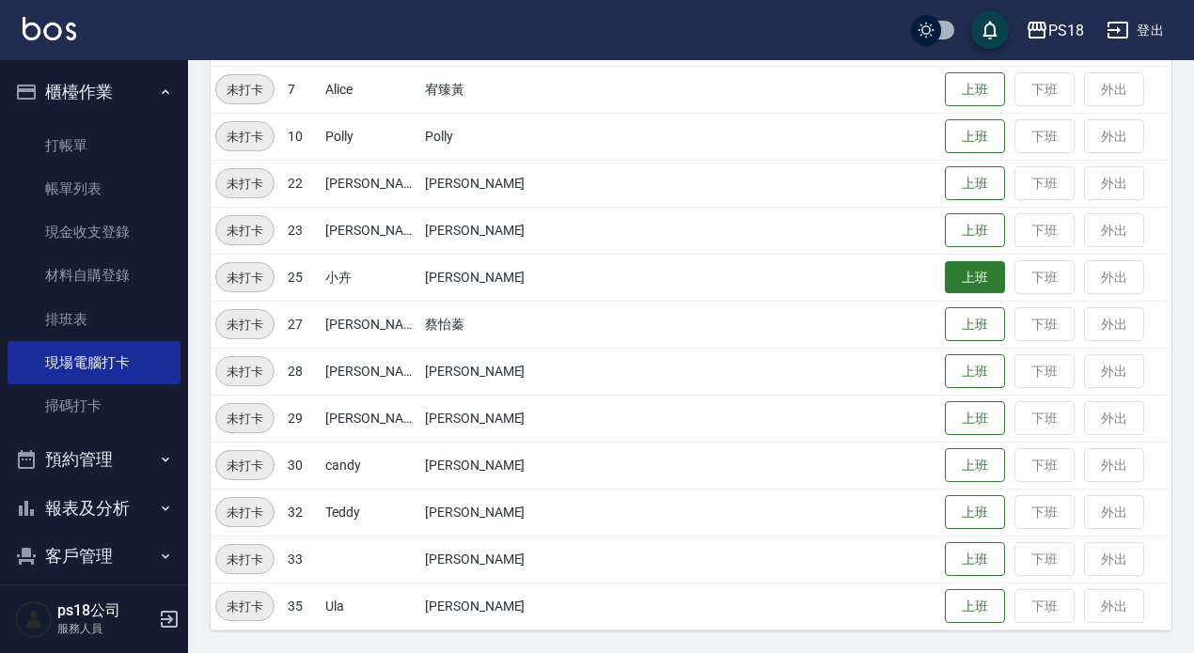  What do you see at coordinates (302, 136) in the screenshot?
I see `td: 10` at bounding box center [302, 136].